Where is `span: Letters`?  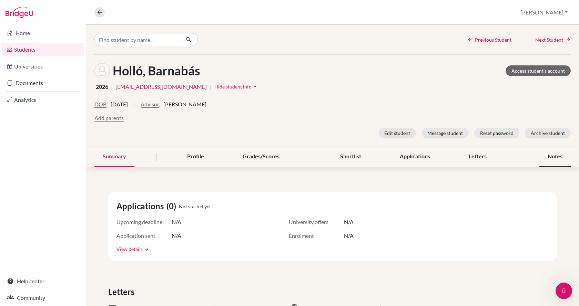
span: Letters is located at coordinates (123, 292).